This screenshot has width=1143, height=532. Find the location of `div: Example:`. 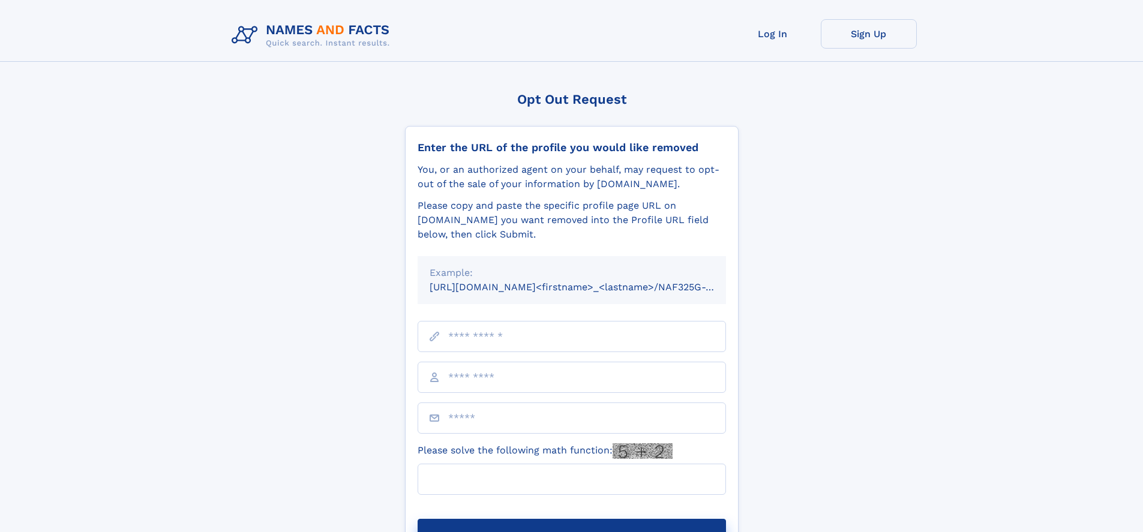

div: Example: is located at coordinates (572, 273).